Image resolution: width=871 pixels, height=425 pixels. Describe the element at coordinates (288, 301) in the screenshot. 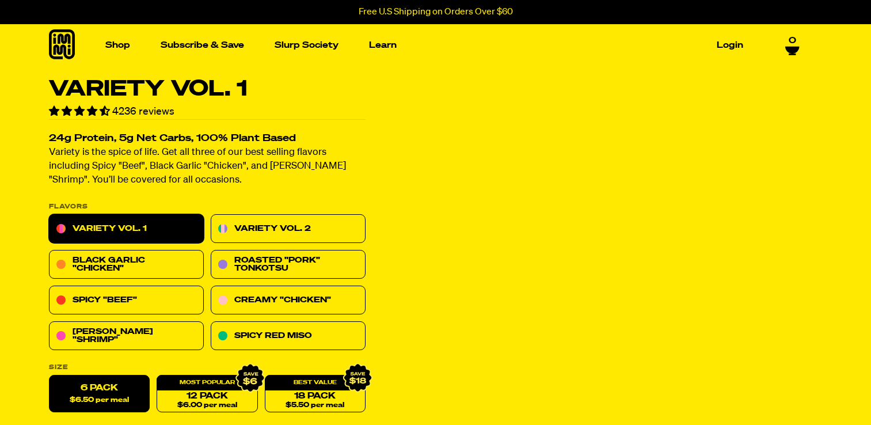

I see `a: Creamy "Chicken"` at that location.